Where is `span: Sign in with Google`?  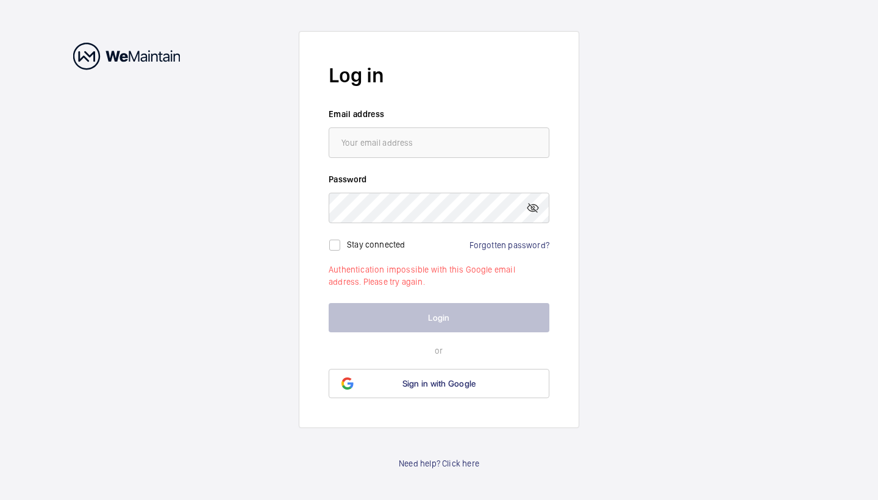 span: Sign in with Google is located at coordinates (439, 383).